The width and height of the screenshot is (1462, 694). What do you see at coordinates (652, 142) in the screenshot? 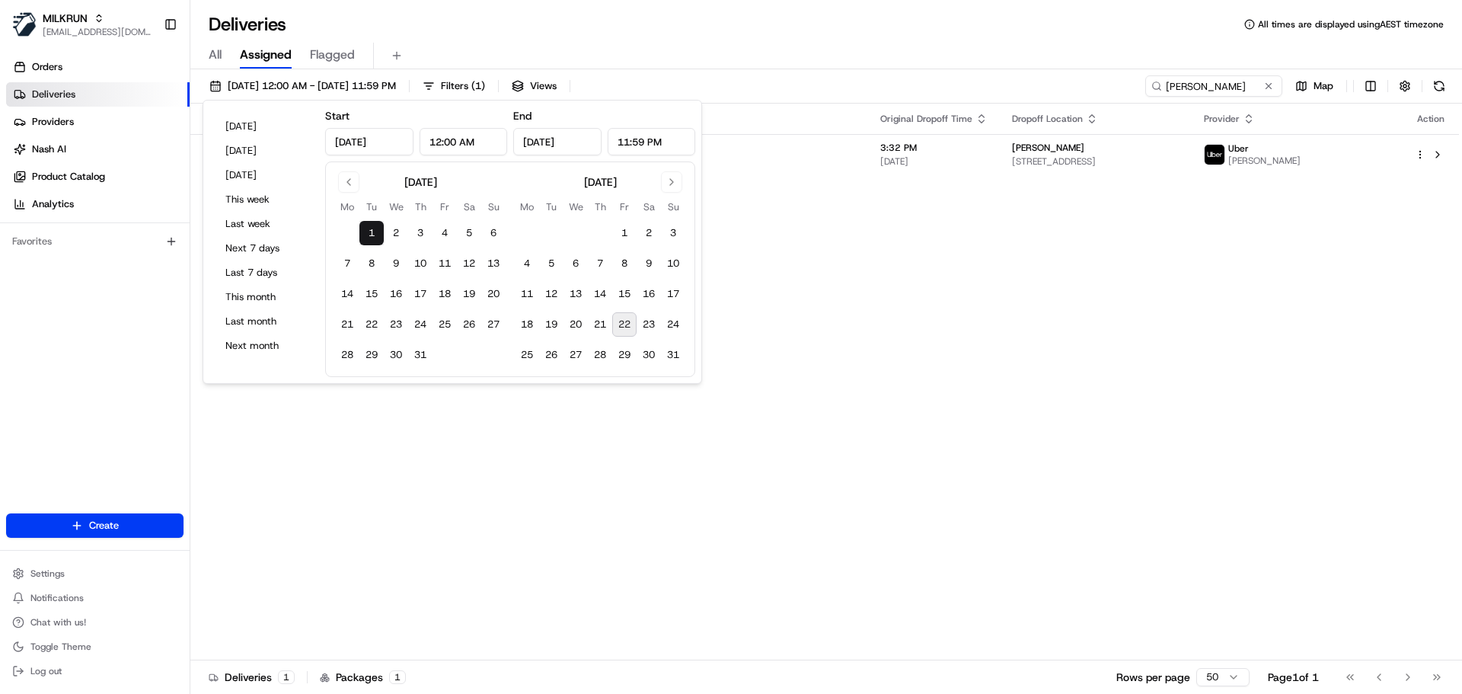
I see `input: Time` at bounding box center [652, 142].